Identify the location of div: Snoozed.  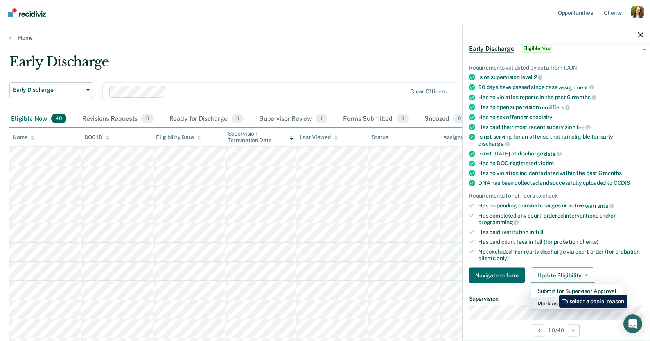
(445, 119).